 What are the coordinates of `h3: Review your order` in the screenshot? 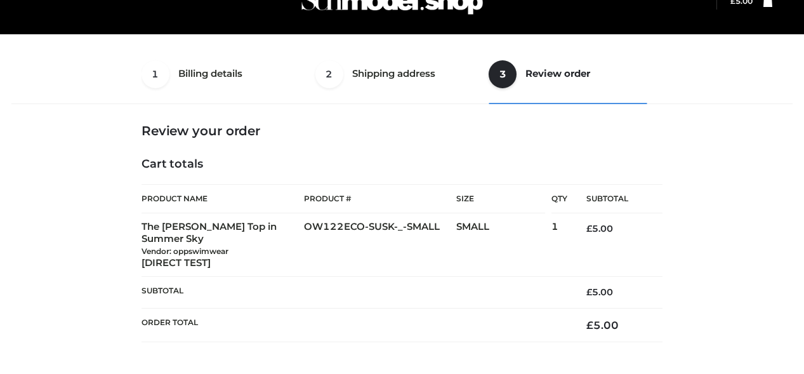 It's located at (401, 131).